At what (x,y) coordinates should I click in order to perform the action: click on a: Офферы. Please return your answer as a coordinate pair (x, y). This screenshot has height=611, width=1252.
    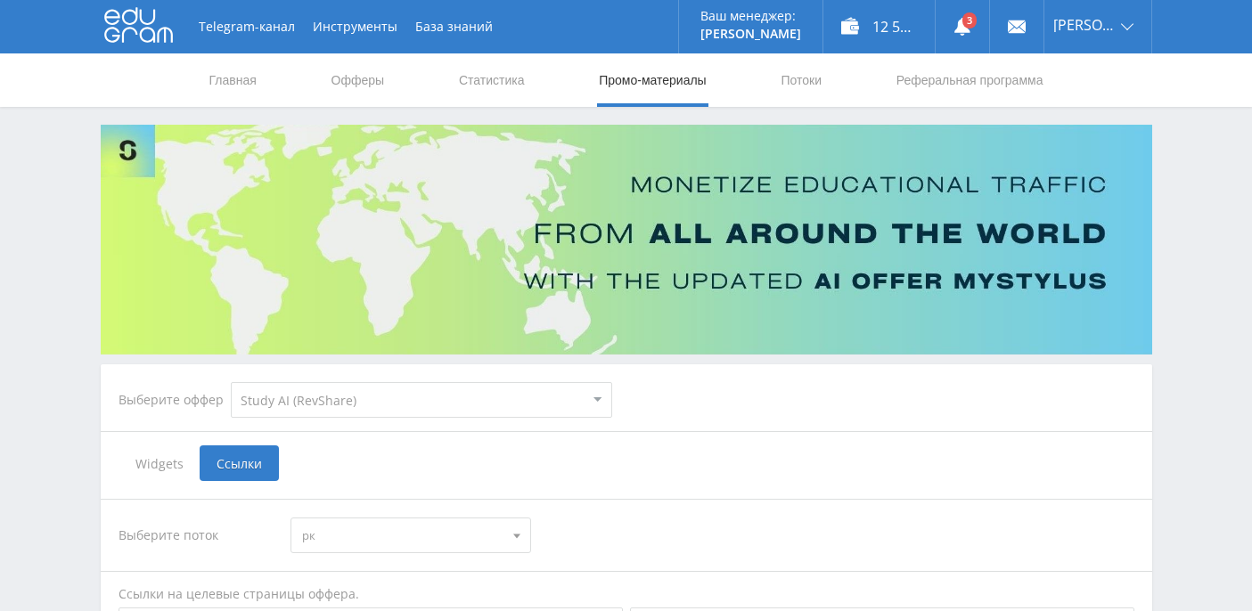
    Looking at the image, I should click on (358, 80).